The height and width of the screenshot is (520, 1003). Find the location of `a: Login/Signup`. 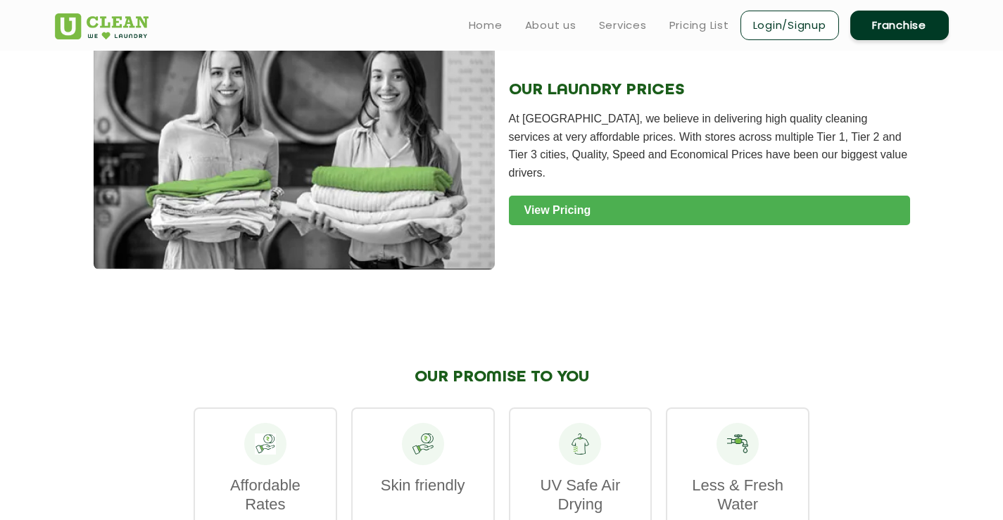

a: Login/Signup is located at coordinates (790, 25).